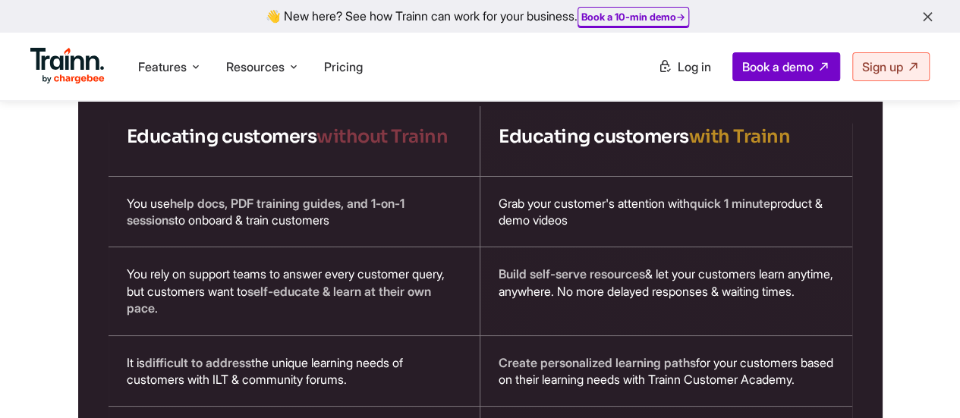 The image size is (960, 418). What do you see at coordinates (787, 67) in the screenshot?
I see `a: Book a demo` at bounding box center [787, 67].